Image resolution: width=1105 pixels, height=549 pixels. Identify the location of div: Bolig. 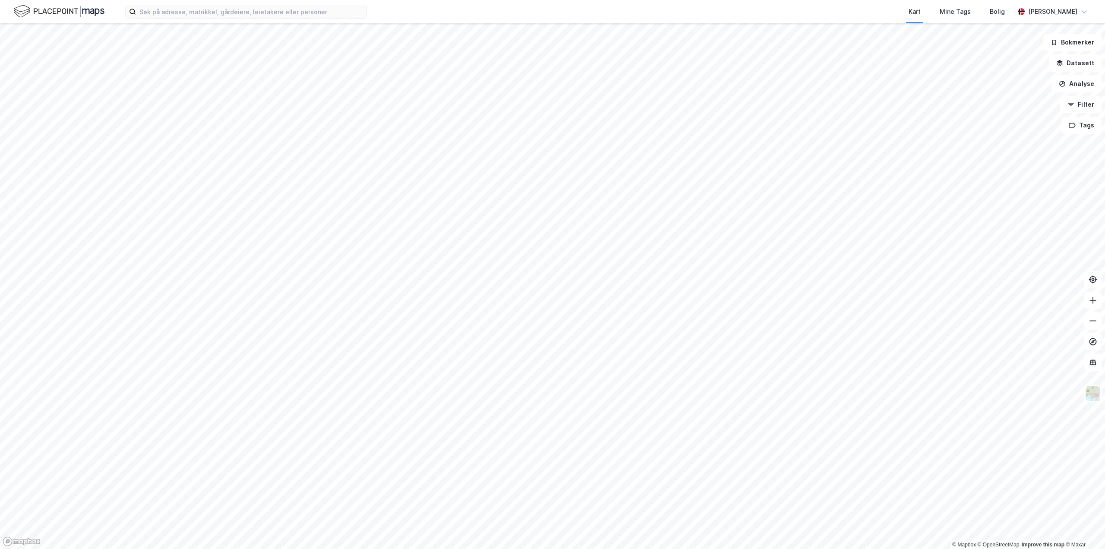
(997, 12).